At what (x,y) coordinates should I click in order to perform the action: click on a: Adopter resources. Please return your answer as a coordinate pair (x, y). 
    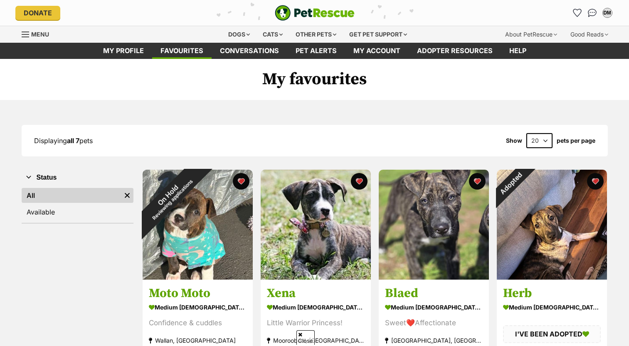
    Looking at the image, I should click on (454, 51).